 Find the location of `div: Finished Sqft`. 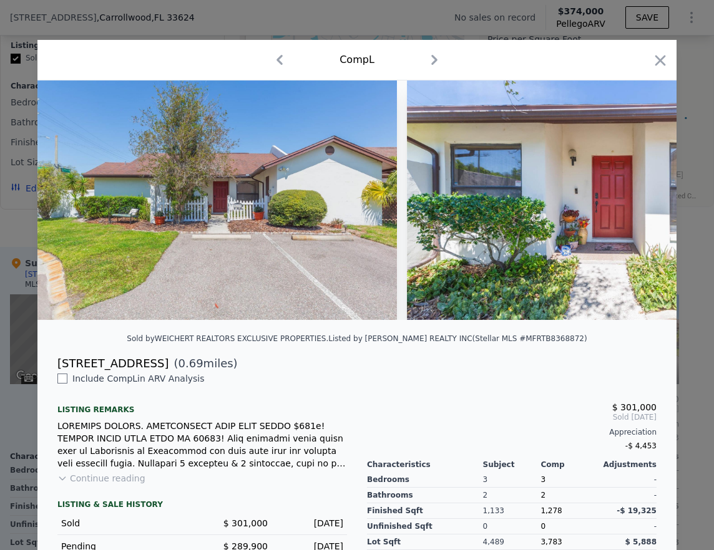

div: Finished Sqft is located at coordinates (425, 511).